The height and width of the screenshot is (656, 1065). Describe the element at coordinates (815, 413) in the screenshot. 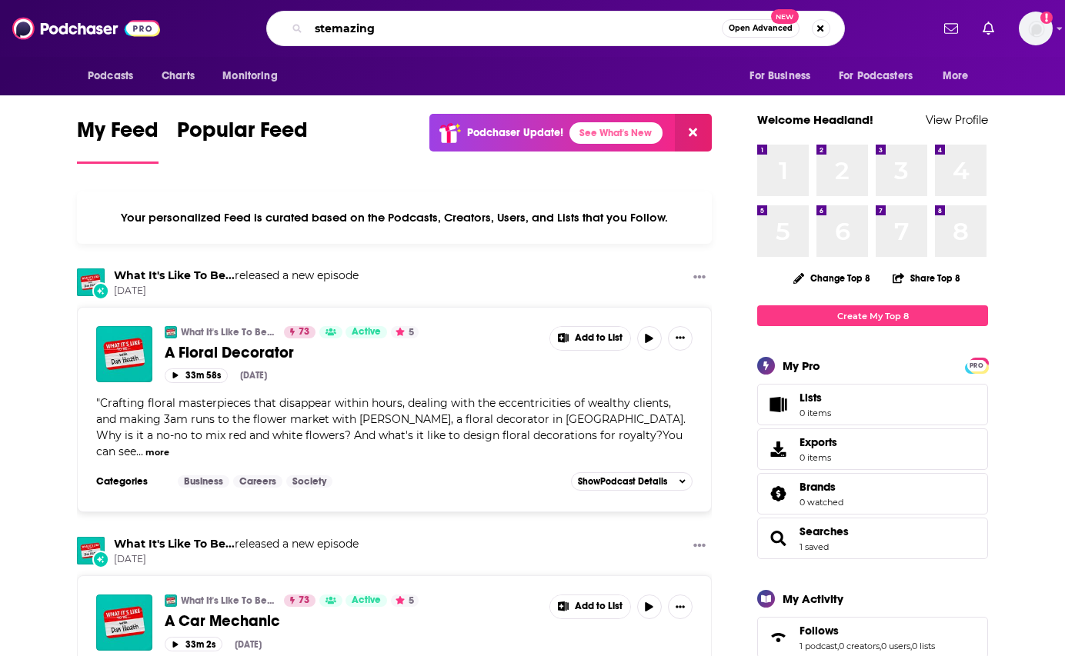

I see `span: 0 items` at that location.